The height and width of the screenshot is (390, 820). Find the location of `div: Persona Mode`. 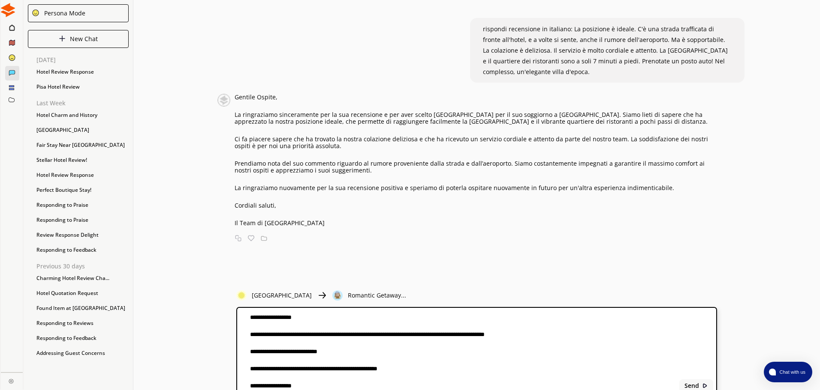

div: Persona Mode is located at coordinates (63, 13).